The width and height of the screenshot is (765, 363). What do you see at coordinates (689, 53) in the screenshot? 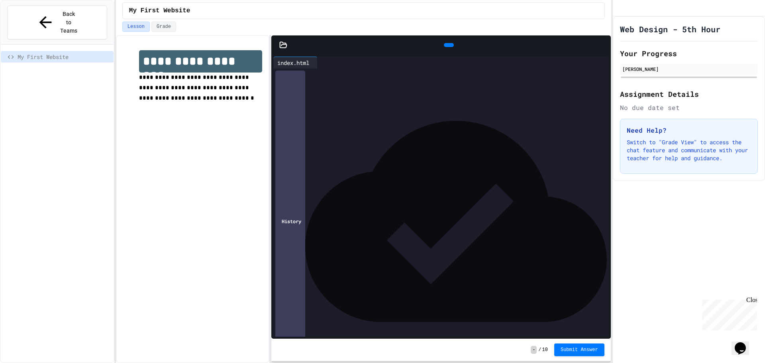
I see `h2: Your Progress` at bounding box center [689, 53].